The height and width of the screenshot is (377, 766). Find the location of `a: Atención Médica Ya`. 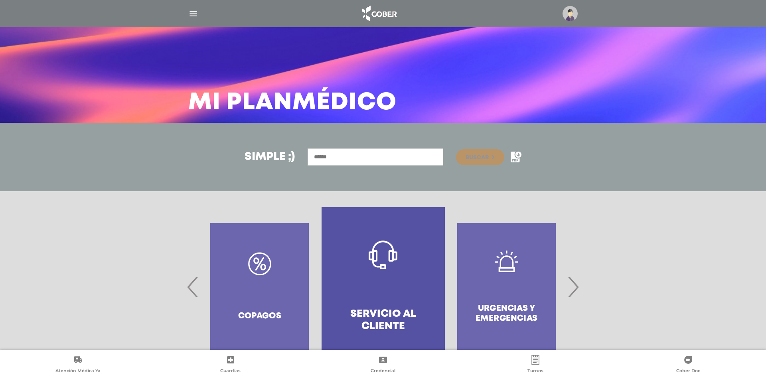

a: Atención Médica Ya is located at coordinates (78, 365).